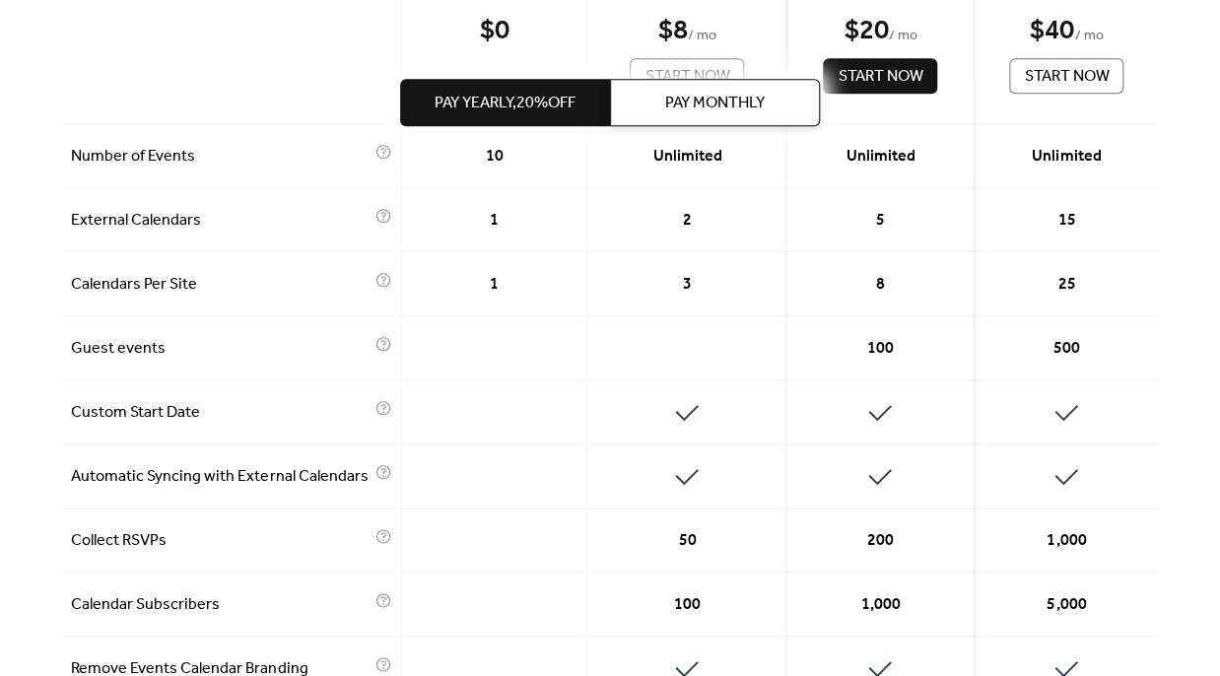 The width and height of the screenshot is (1220, 676). I want to click on span: Automatic Syncing with External Calendars, so click(221, 477).